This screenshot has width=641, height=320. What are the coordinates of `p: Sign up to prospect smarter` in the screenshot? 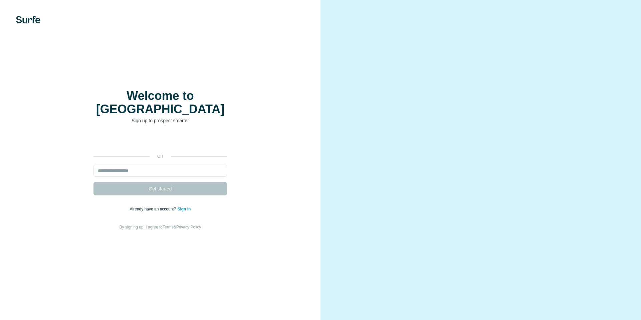 It's located at (160, 120).